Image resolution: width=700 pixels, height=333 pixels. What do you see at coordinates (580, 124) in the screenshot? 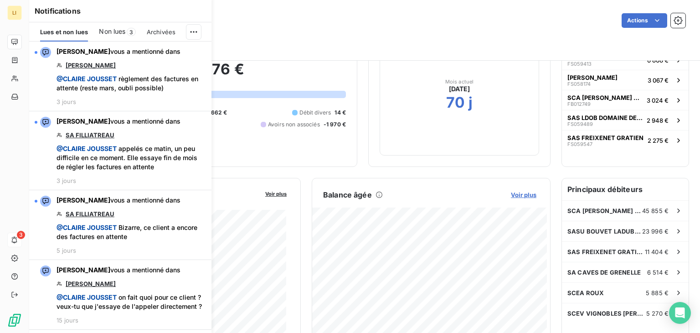
I see `span: FS059489` at bounding box center [580, 124].